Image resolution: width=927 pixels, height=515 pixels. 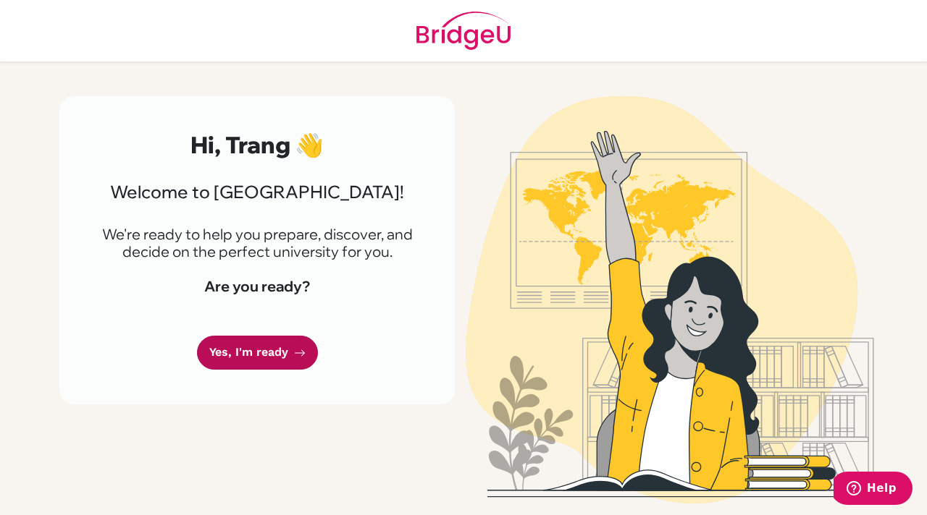 What do you see at coordinates (257, 287) in the screenshot?
I see `h4: Are you ready?` at bounding box center [257, 287].